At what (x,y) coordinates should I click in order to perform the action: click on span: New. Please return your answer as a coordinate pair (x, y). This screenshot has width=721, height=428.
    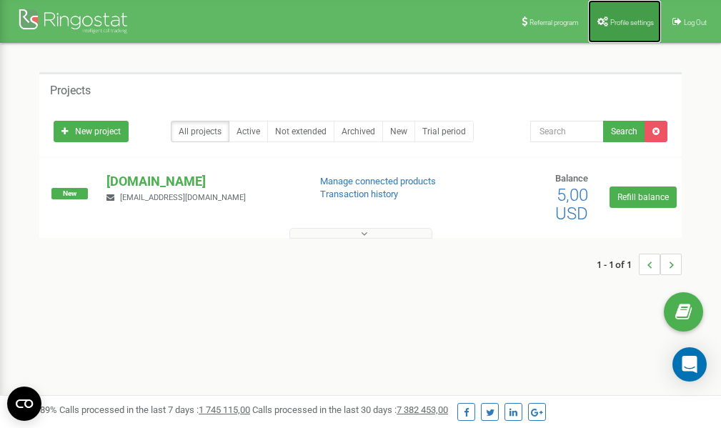
    Looking at the image, I should click on (69, 194).